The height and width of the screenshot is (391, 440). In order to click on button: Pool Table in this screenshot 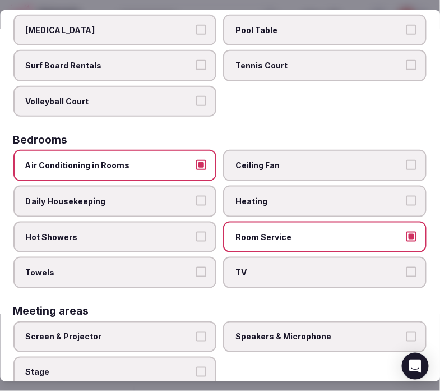, I will do `click(411, 30)`.